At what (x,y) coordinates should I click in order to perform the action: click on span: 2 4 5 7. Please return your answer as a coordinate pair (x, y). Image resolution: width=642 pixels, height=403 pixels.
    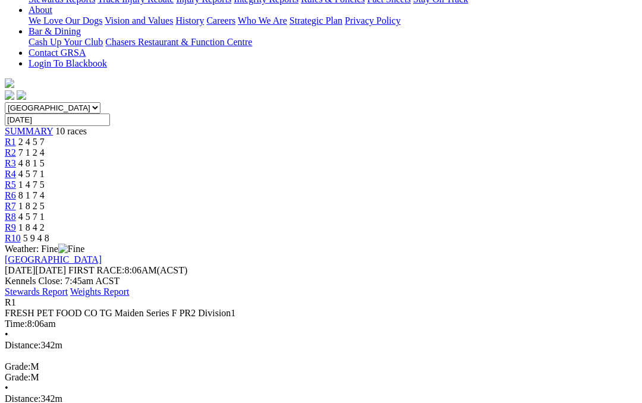
    Looking at the image, I should click on (32, 142).